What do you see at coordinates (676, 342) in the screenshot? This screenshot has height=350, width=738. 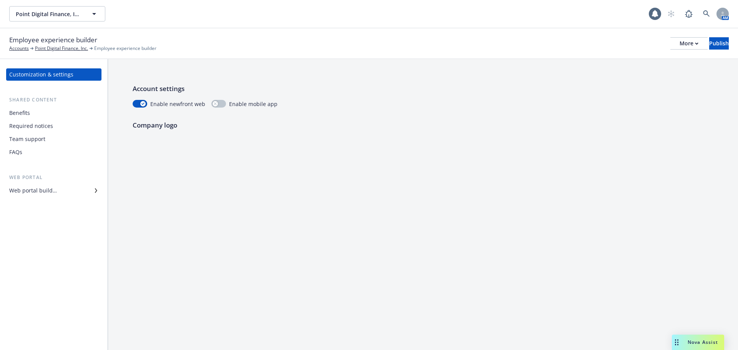 I see `div: Drag to move` at bounding box center [676, 342].